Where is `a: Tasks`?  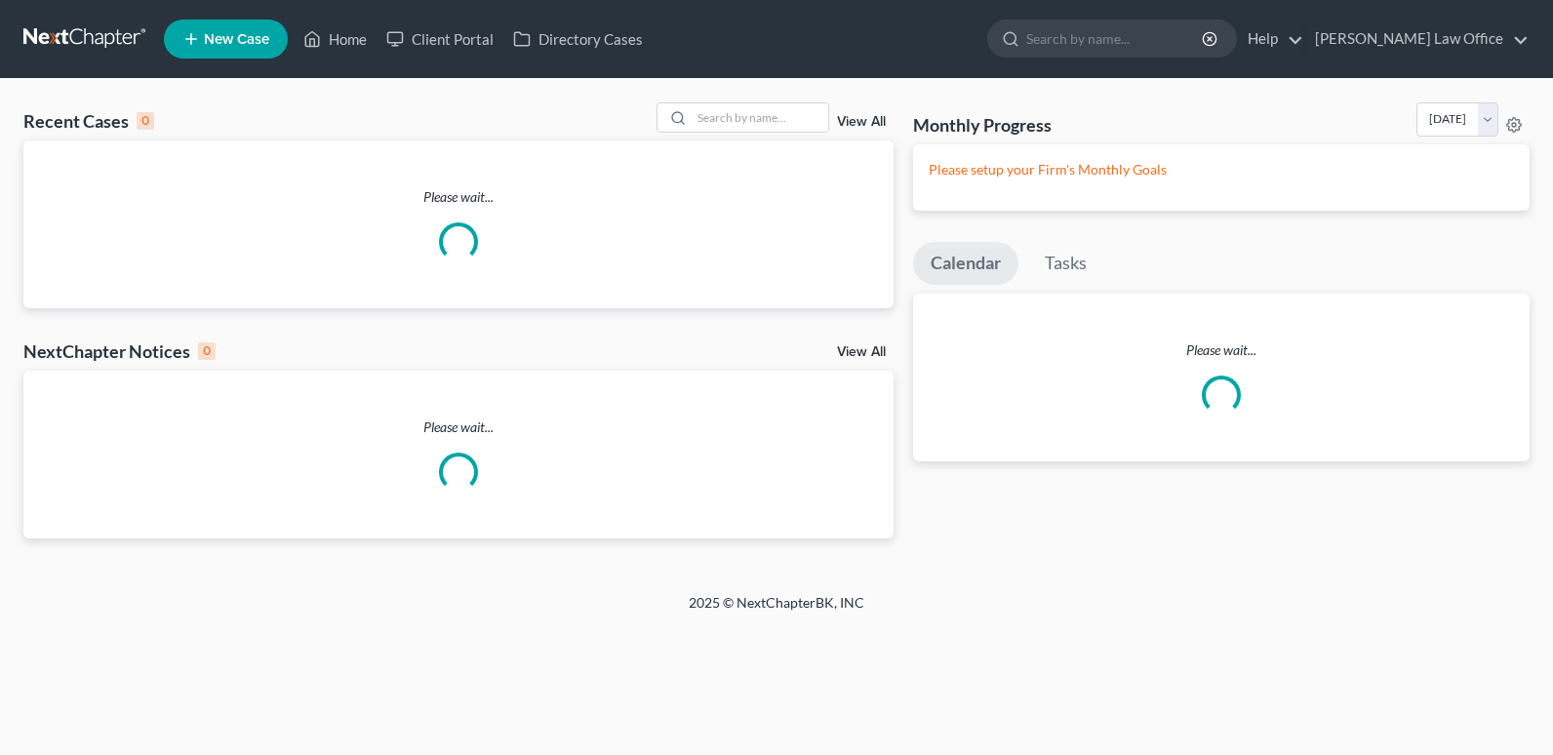 a: Tasks is located at coordinates (1065, 263).